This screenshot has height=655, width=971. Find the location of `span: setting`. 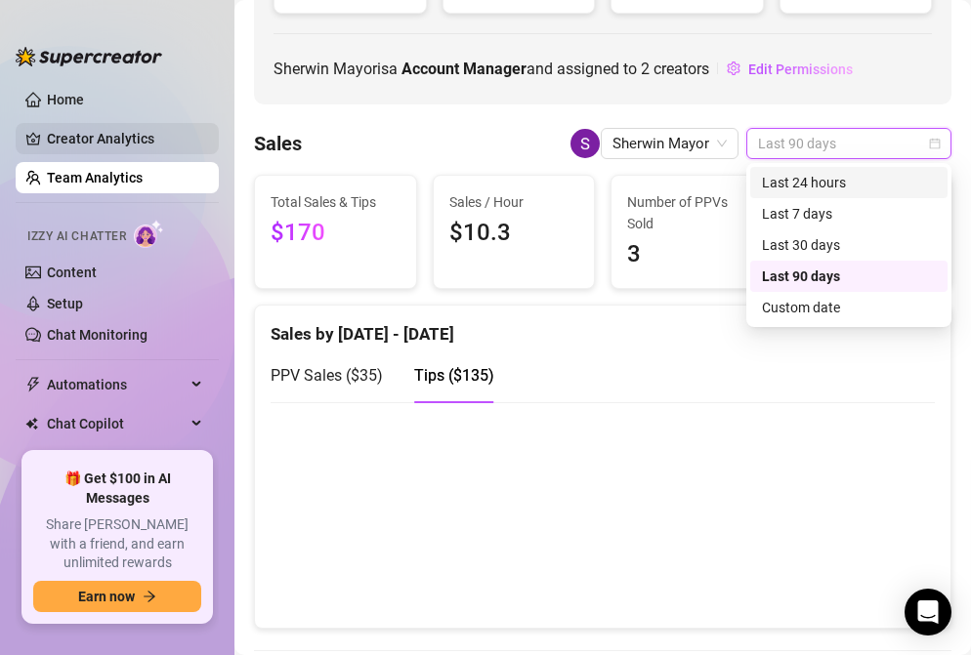

span: setting is located at coordinates (733, 68).